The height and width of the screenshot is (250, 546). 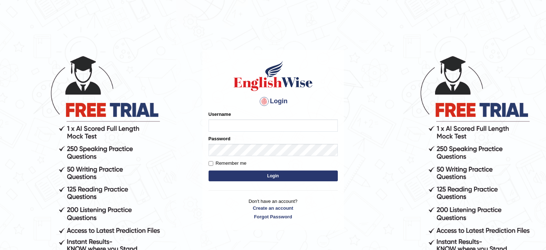 I want to click on input: Remember me, so click(x=211, y=163).